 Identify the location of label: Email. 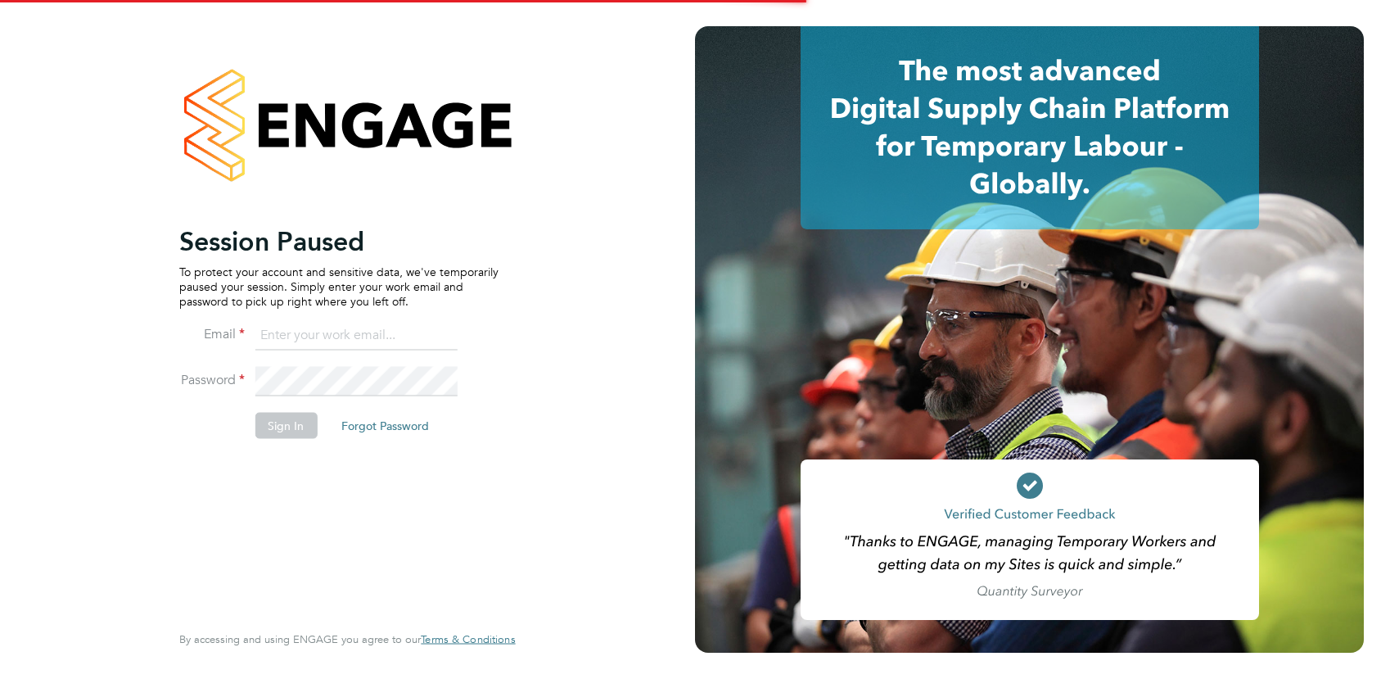
(212, 333).